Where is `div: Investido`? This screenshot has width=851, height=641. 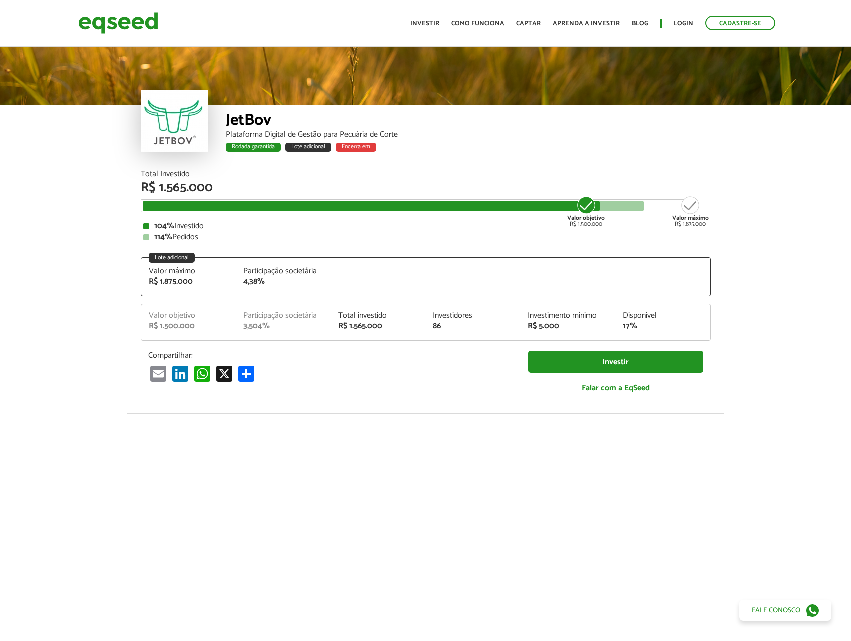 div: Investido is located at coordinates (426, 226).